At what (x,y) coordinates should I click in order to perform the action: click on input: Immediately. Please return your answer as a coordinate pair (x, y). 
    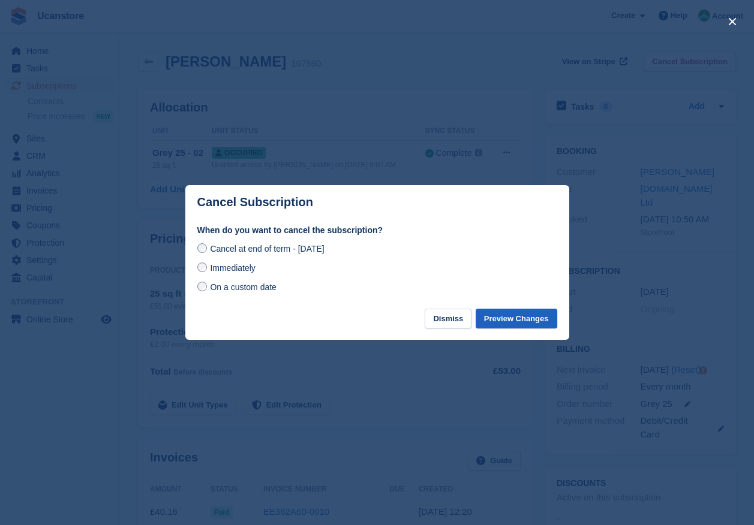
    Looking at the image, I should click on (202, 267).